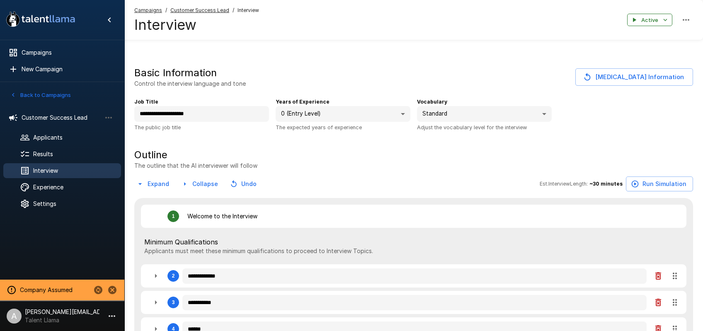 The height and width of the screenshot is (331, 703). I want to click on span: Minimum Qualifications, so click(414, 242).